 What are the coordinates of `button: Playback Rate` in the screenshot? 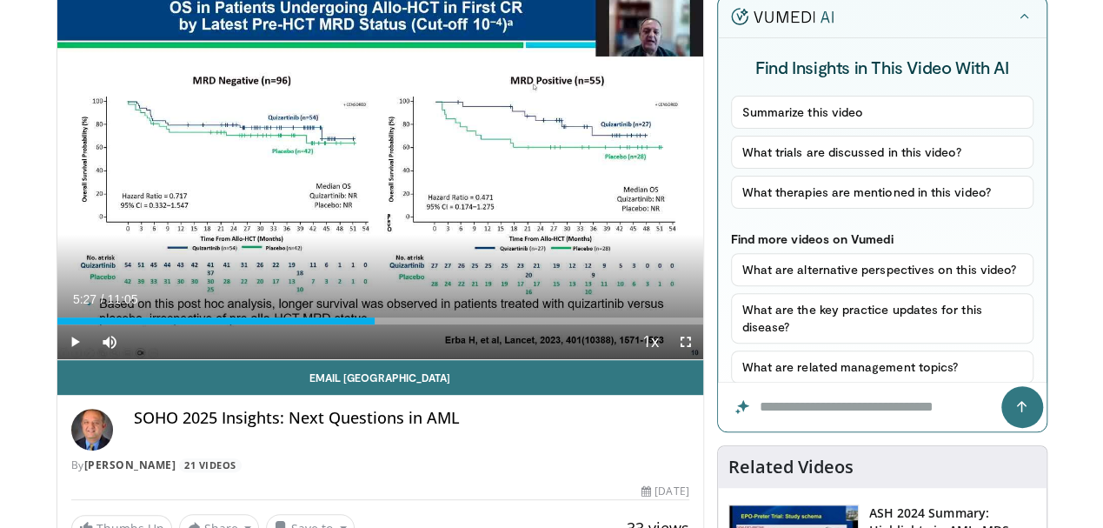 It's located at (651, 342).